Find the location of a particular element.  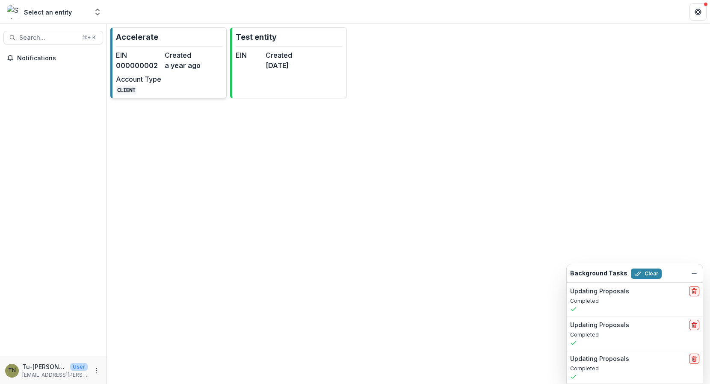

span: Notifications is located at coordinates (58, 58).